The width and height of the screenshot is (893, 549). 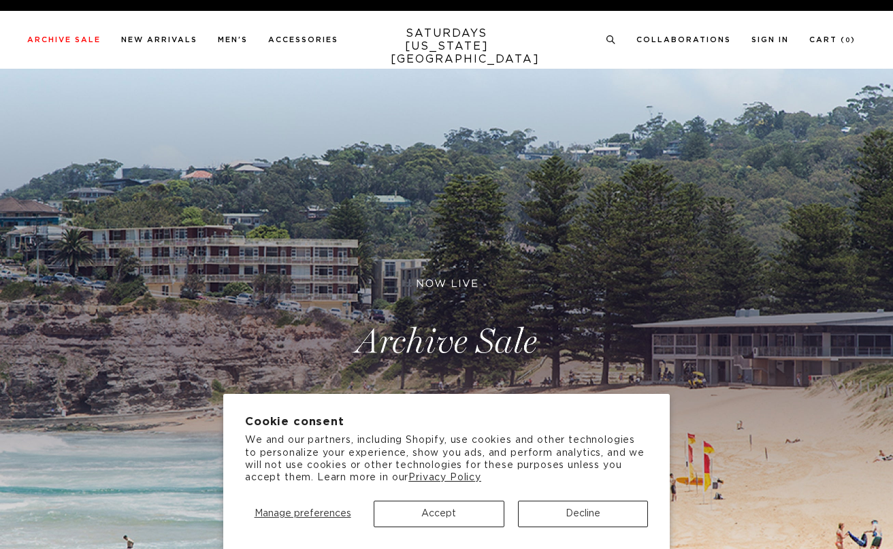 I want to click on span: Manage preferences, so click(x=303, y=514).